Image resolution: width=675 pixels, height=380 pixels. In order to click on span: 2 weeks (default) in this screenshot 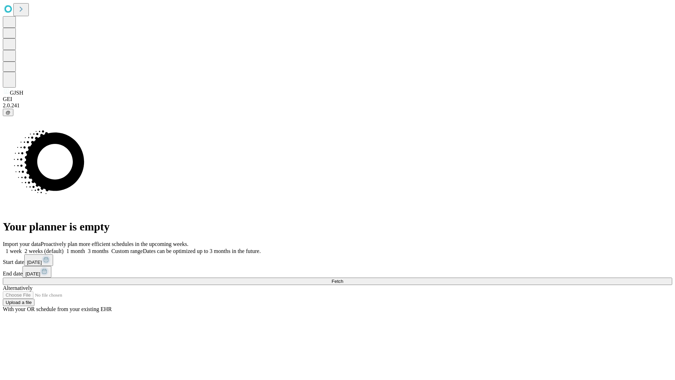, I will do `click(44, 251)`.